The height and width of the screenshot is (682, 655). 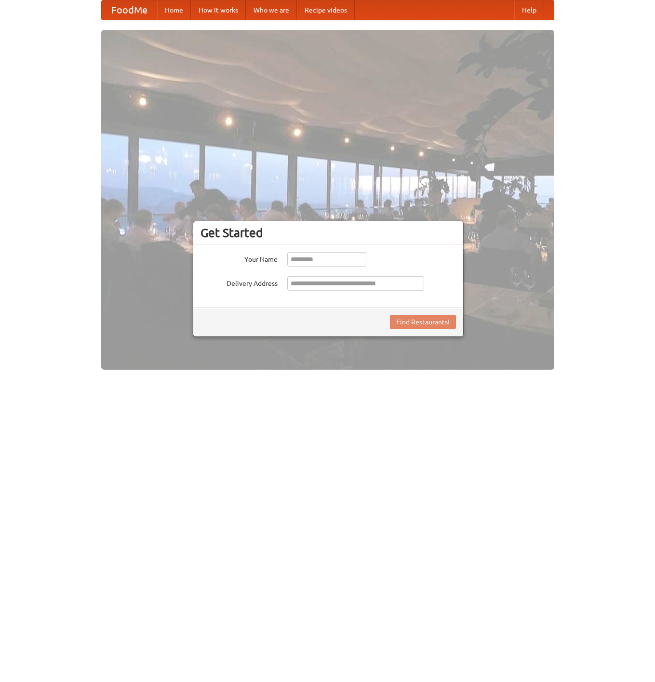 I want to click on a: FoodMe, so click(x=129, y=10).